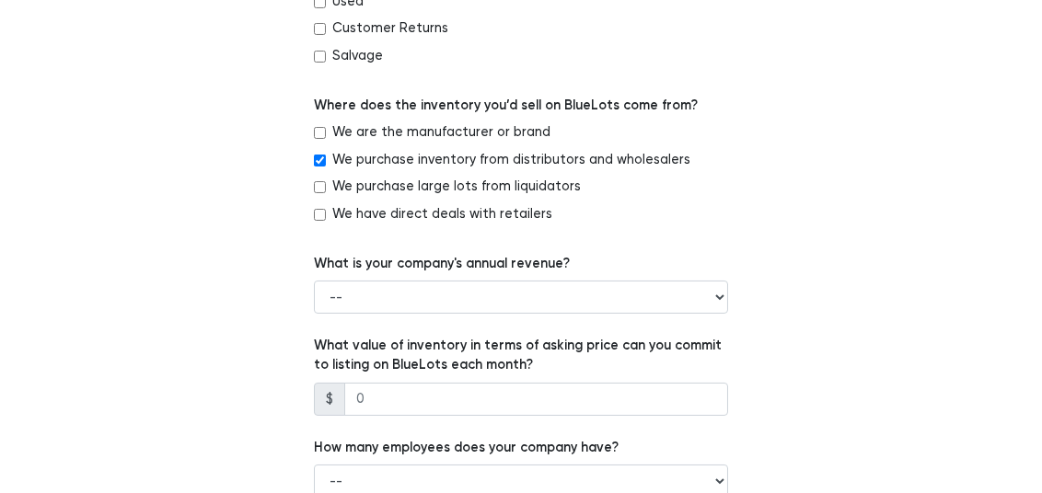  What do you see at coordinates (521, 355) in the screenshot?
I see `label: What value of inventory in terms of asking price can you commit to listing on BlueLots each month?` at bounding box center [521, 355].